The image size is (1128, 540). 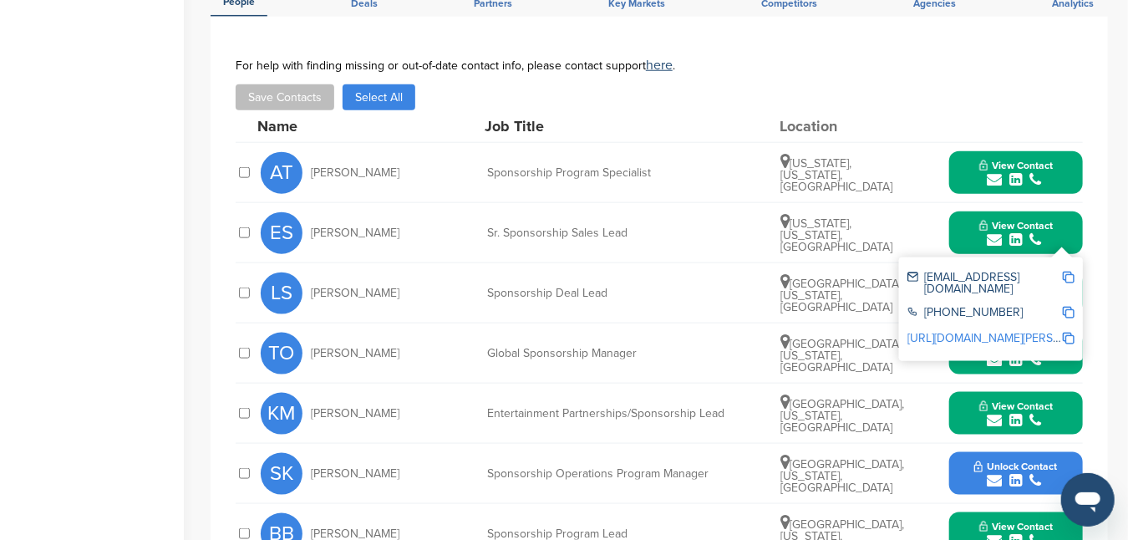 What do you see at coordinates (613, 474) in the screenshot?
I see `div: Sponsorship Operations Program Manager` at bounding box center [613, 474].